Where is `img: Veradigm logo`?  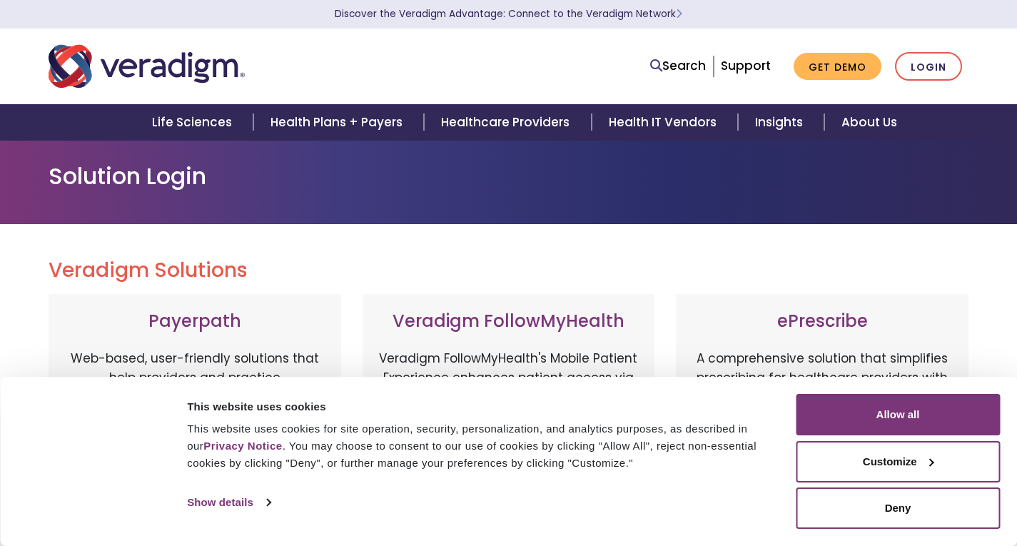
img: Veradigm logo is located at coordinates (146, 66).